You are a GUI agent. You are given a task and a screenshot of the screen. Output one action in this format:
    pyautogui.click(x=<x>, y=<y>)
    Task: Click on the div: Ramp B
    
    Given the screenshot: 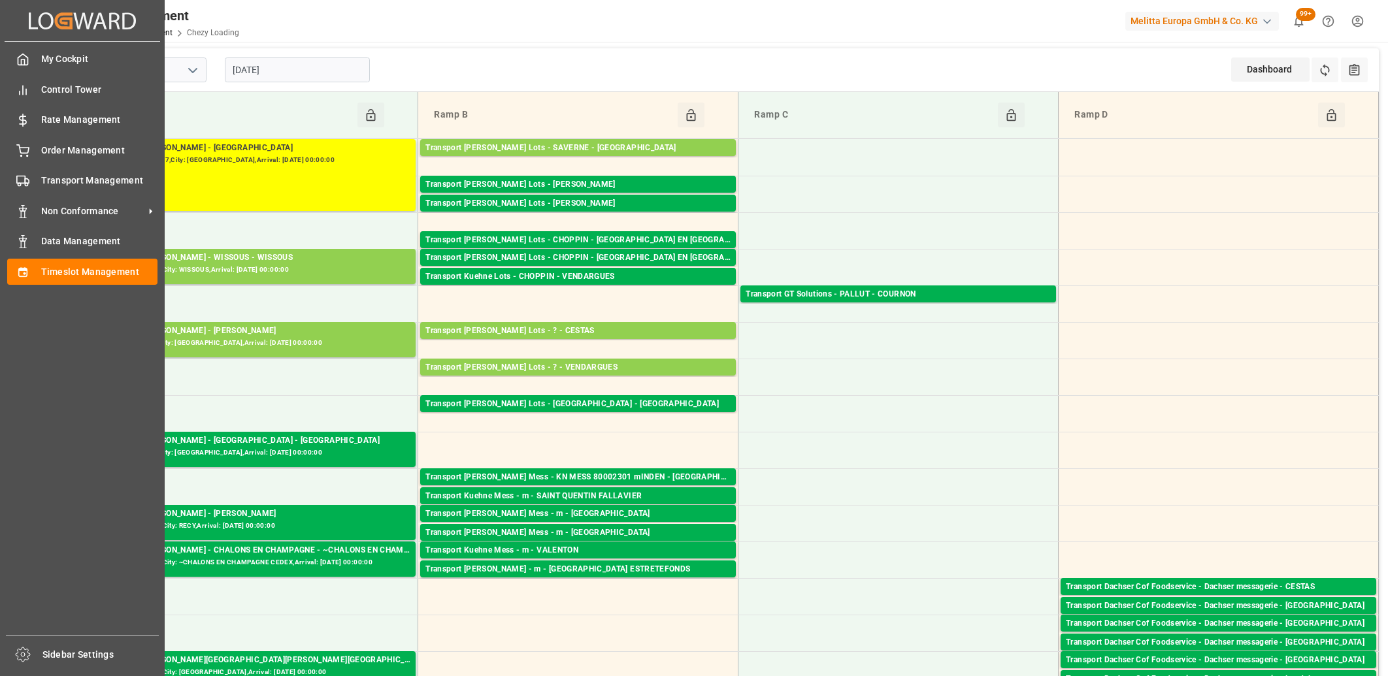 What is the action you would take?
    pyautogui.click(x=553, y=115)
    